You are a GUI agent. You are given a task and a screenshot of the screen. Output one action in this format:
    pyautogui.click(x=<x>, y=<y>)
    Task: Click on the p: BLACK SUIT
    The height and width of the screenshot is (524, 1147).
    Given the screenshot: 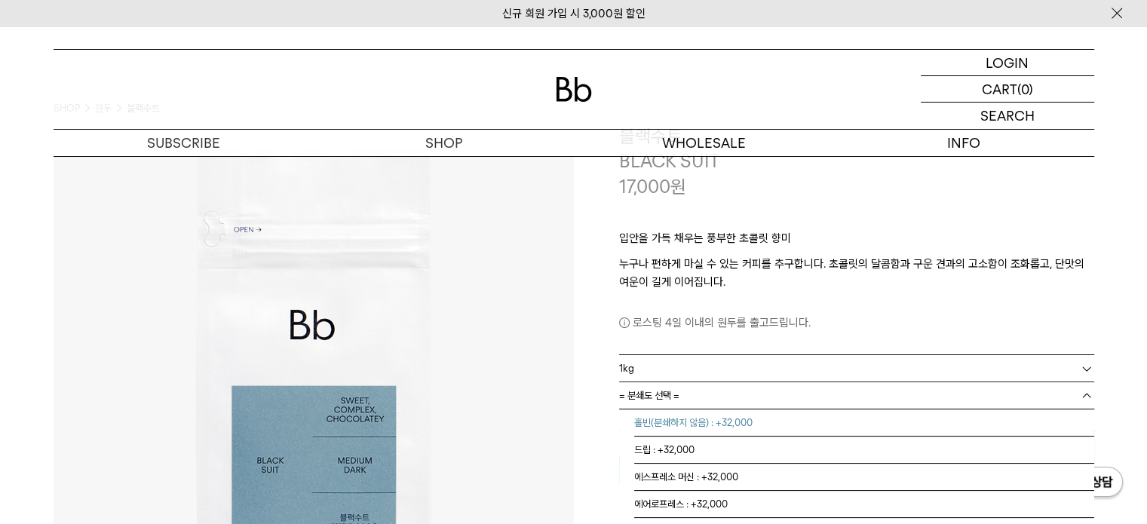 What is the action you would take?
    pyautogui.click(x=857, y=161)
    